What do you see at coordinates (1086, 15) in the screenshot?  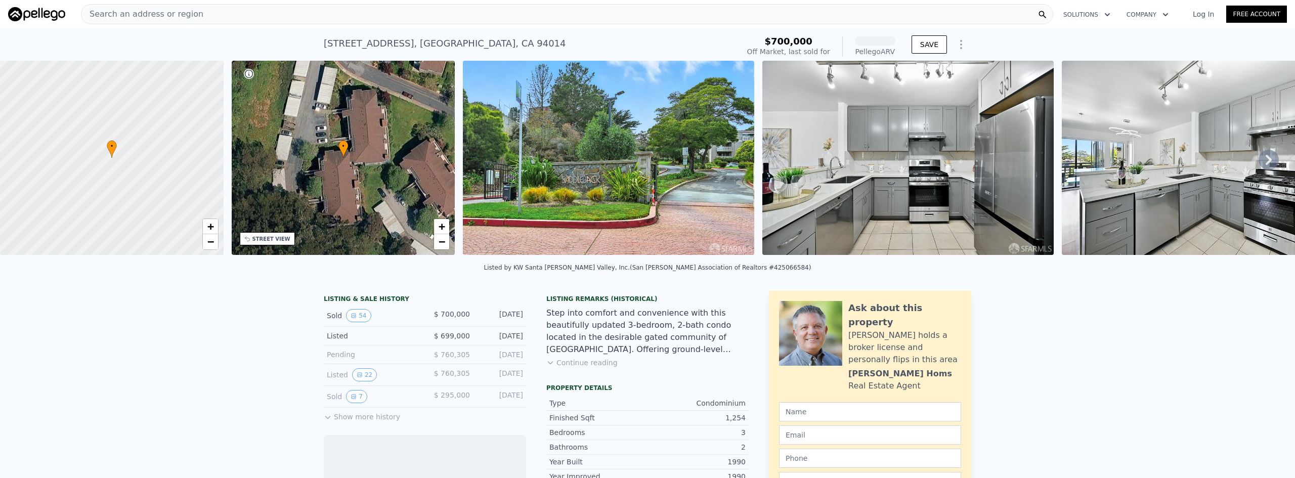 I see `button: Solutions` at bounding box center [1086, 15].